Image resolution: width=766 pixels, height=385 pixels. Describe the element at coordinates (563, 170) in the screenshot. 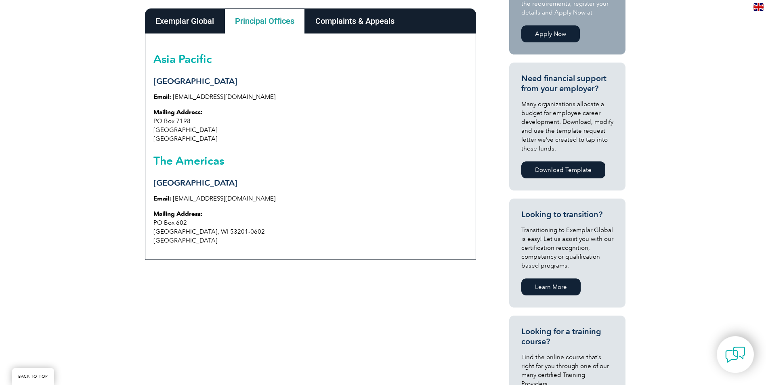

I see `a: Download Template` at that location.